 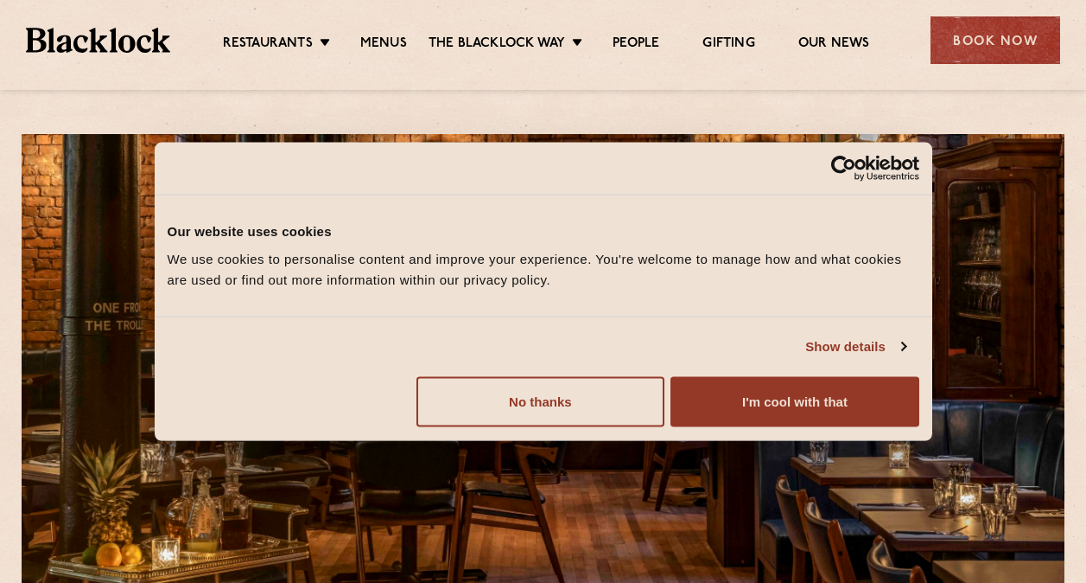 What do you see at coordinates (540, 401) in the screenshot?
I see `button: No thanks` at bounding box center [540, 401].